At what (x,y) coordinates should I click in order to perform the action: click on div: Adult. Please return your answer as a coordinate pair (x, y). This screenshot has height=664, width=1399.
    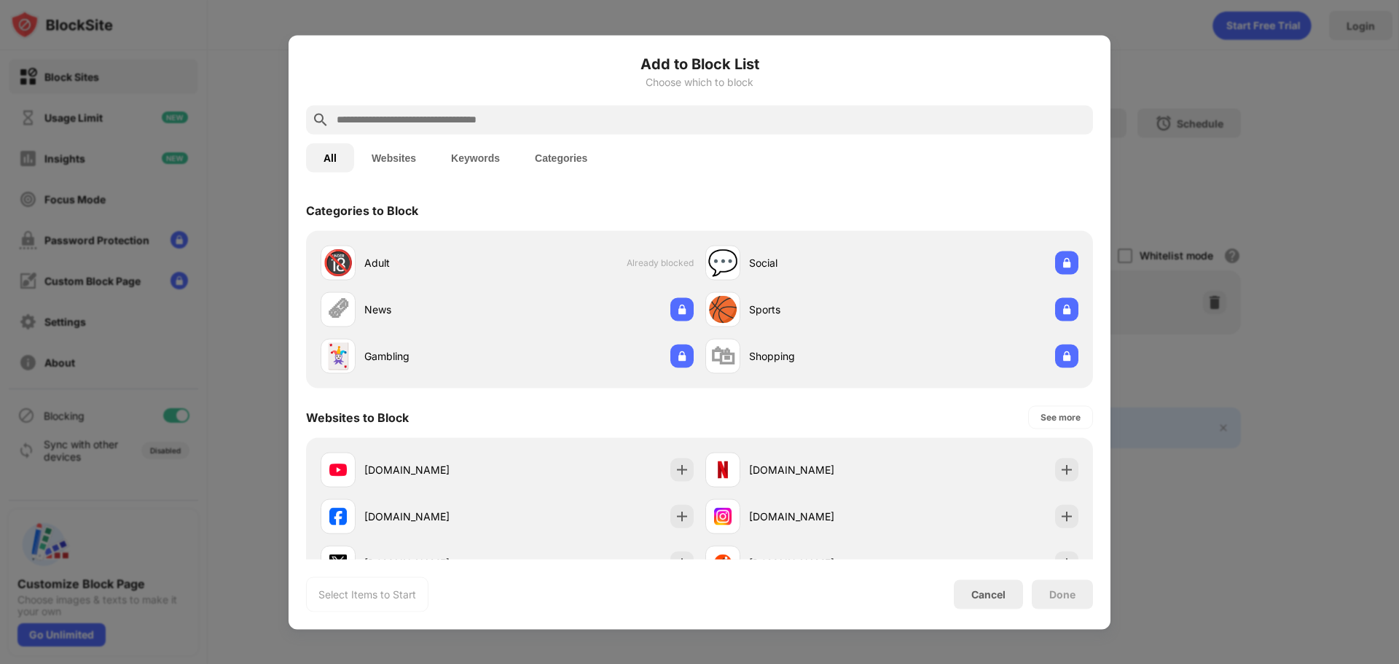
    Looking at the image, I should click on (436, 262).